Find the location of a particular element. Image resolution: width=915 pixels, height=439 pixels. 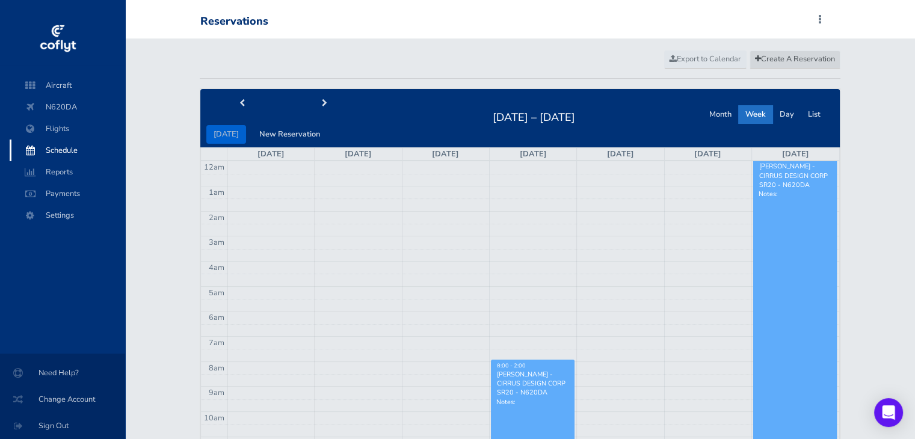

span: Schedule is located at coordinates (67, 150).